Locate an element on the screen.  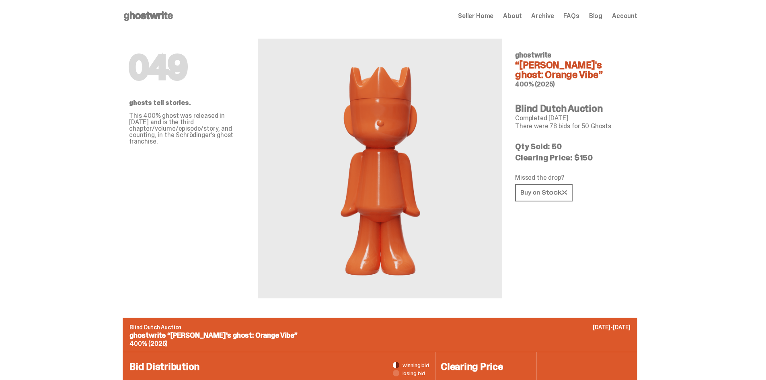
p: Clearing Price: $150 is located at coordinates (573, 158).